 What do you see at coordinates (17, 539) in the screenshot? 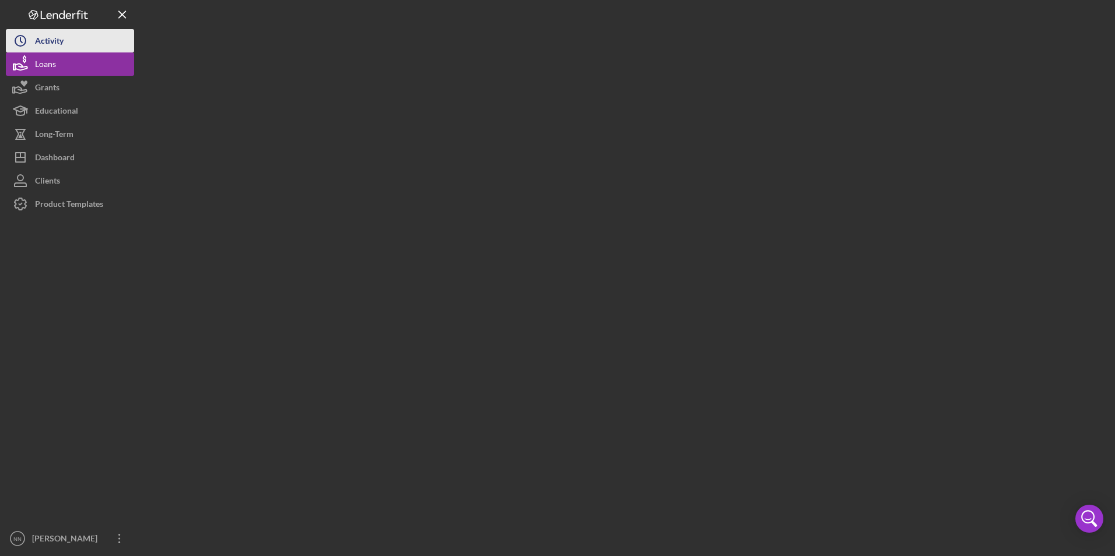
I see `text: NN` at bounding box center [17, 539].